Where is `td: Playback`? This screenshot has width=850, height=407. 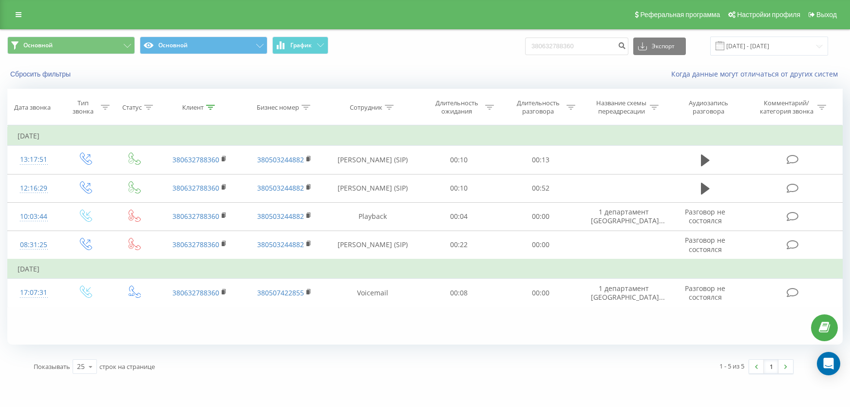 td: Playback is located at coordinates (372, 216).